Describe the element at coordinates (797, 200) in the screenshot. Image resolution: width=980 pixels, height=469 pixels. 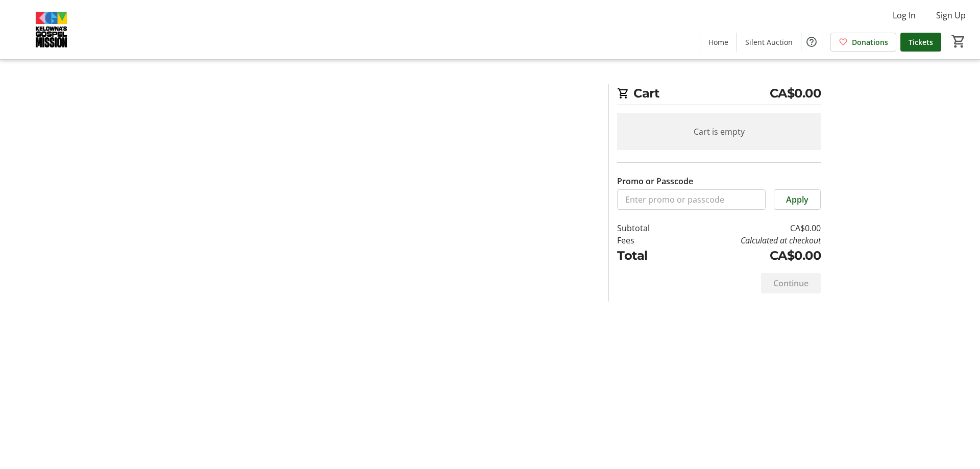
I see `button: Apply` at that location.